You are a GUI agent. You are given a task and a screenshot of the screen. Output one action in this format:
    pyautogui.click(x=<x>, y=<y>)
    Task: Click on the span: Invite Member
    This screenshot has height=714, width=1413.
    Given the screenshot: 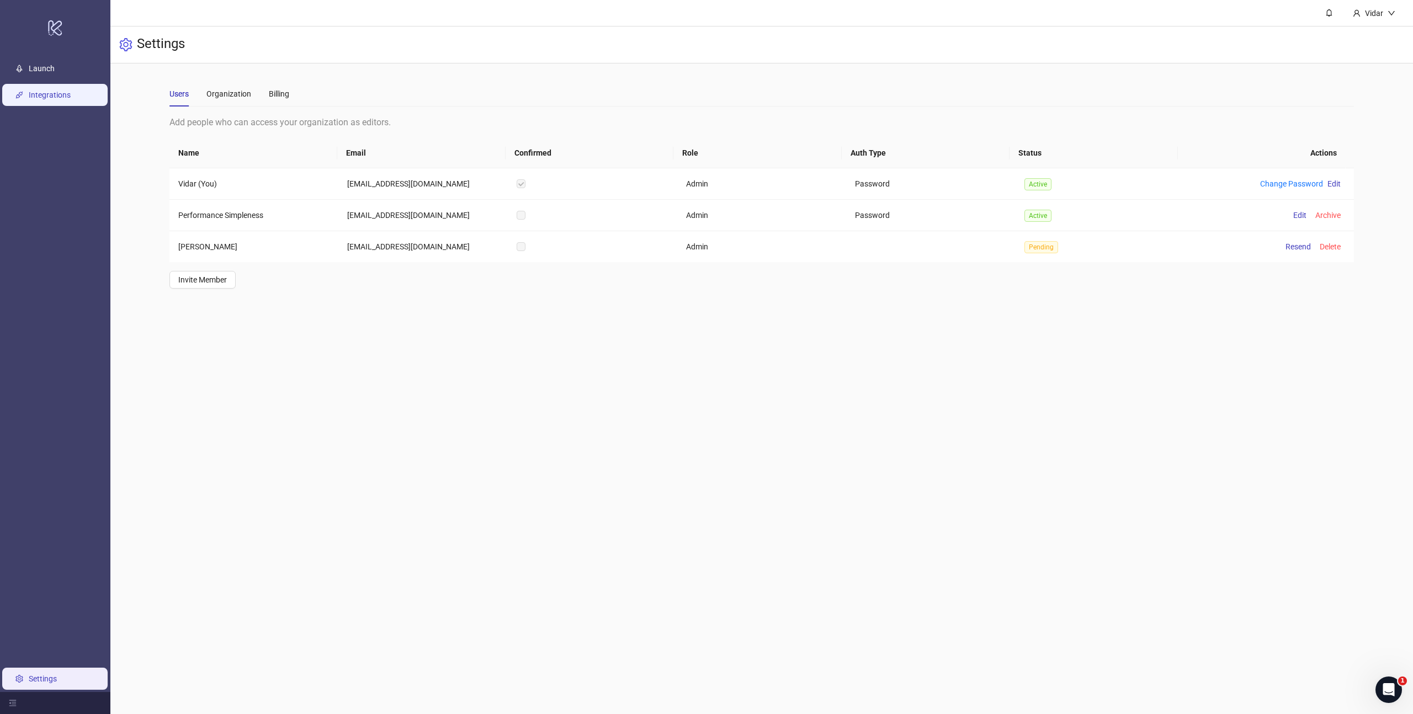 What is the action you would take?
    pyautogui.click(x=203, y=280)
    